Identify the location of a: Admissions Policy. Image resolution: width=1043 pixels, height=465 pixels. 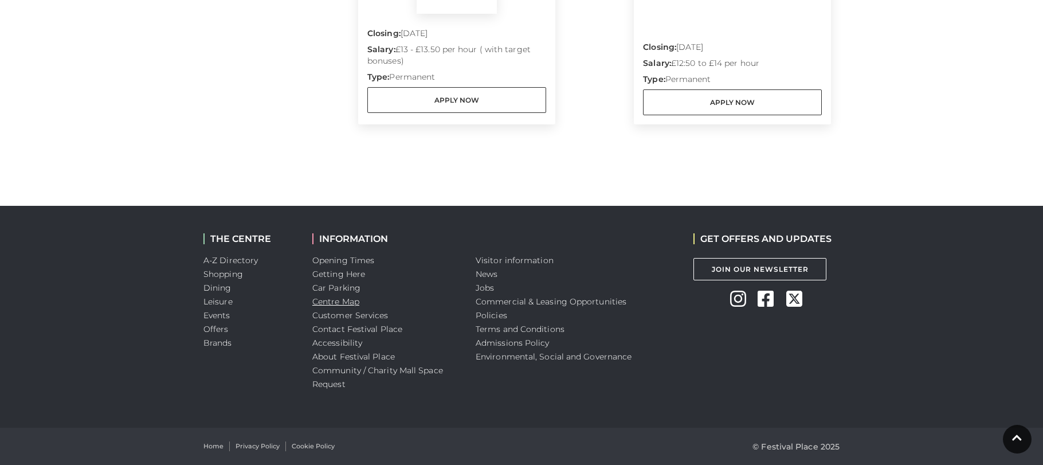
(512, 343).